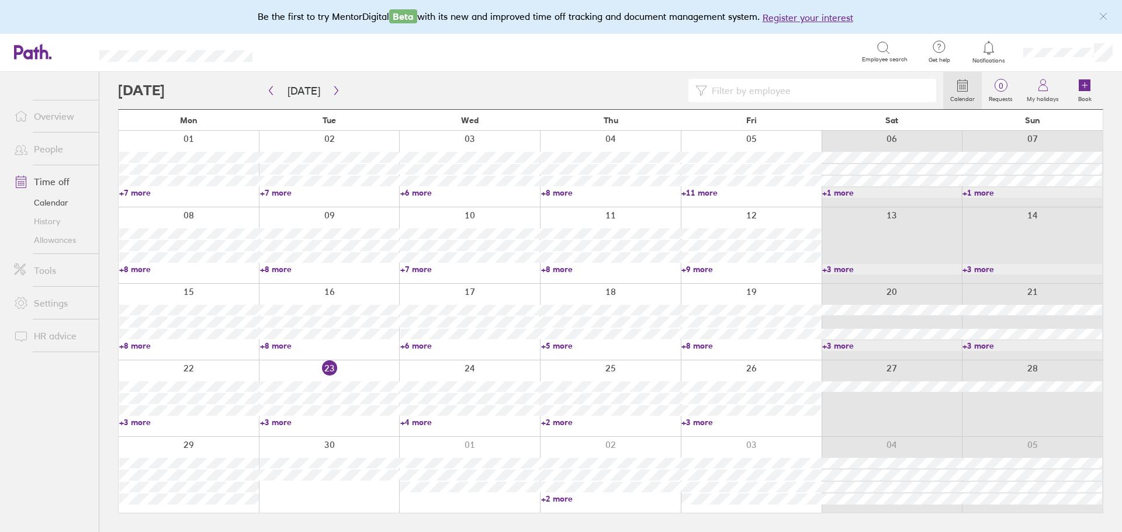 The width and height of the screenshot is (1122, 532). I want to click on span: Tue, so click(329, 120).